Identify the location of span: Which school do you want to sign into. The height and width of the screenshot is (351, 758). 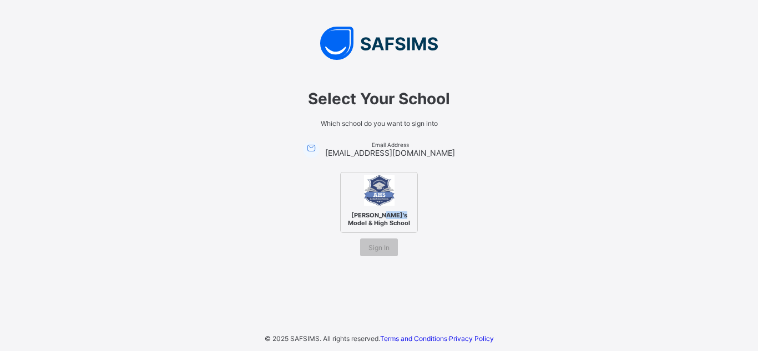
(379, 123).